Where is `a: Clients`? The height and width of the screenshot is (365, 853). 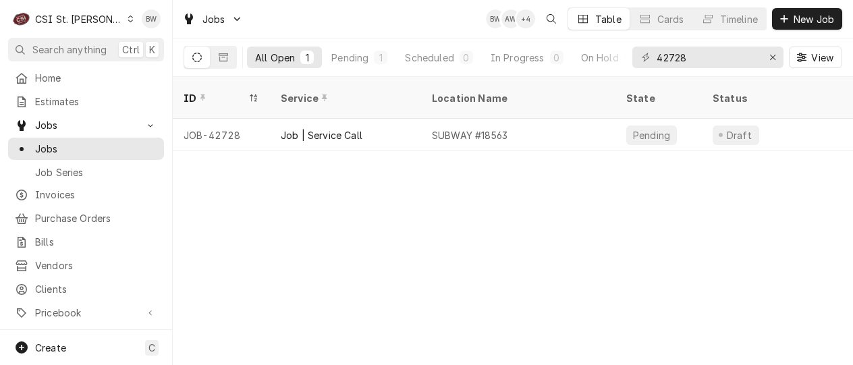
a: Clients is located at coordinates (86, 289).